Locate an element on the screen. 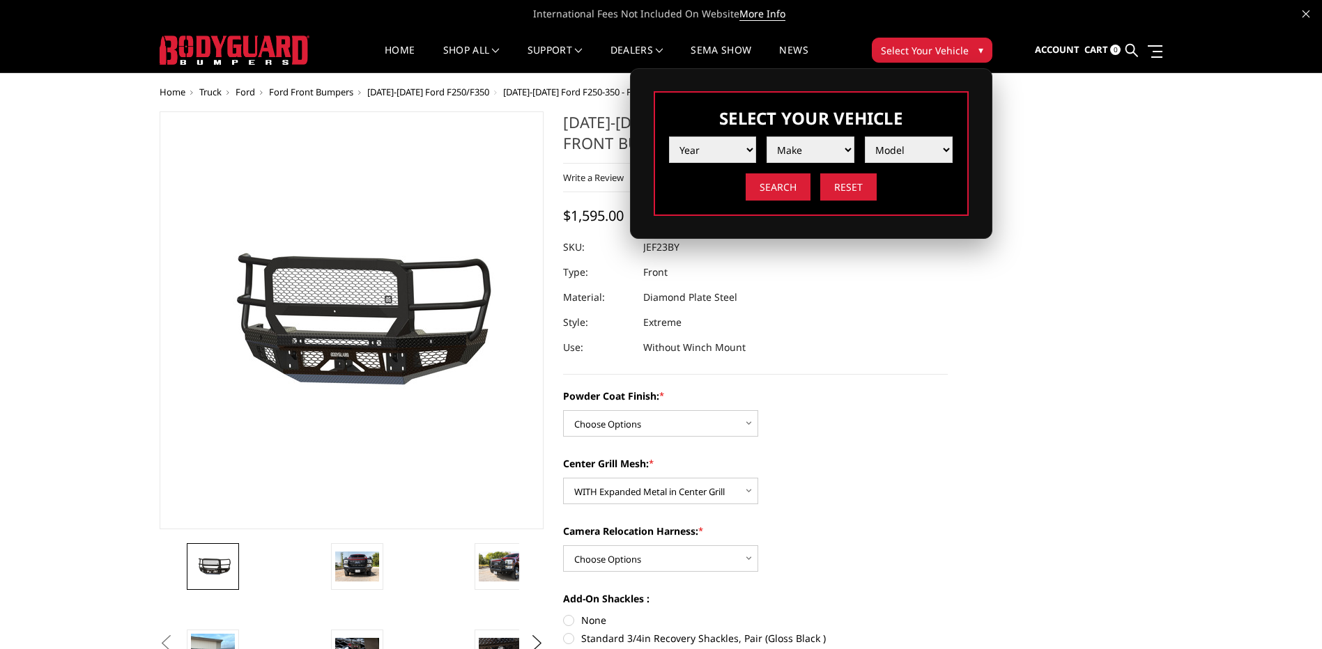 The height and width of the screenshot is (649, 1322). label: Center Grill Mesh: is located at coordinates (755, 463).